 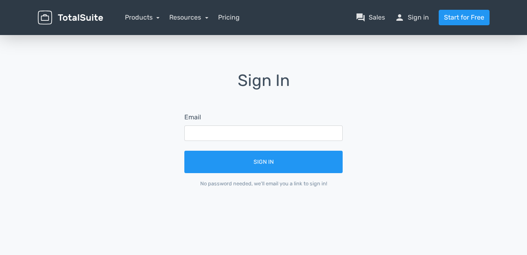 I want to click on a: personSign in, so click(x=412, y=18).